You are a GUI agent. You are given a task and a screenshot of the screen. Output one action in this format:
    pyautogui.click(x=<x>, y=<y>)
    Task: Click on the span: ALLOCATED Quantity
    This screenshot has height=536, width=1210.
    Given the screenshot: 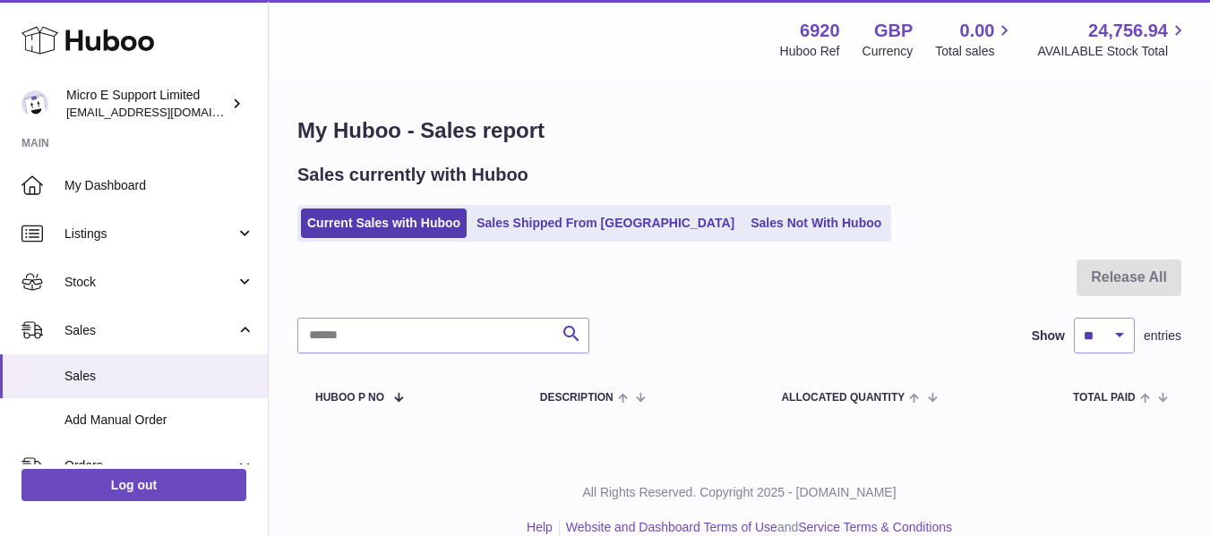 What is the action you would take?
    pyautogui.click(x=843, y=398)
    